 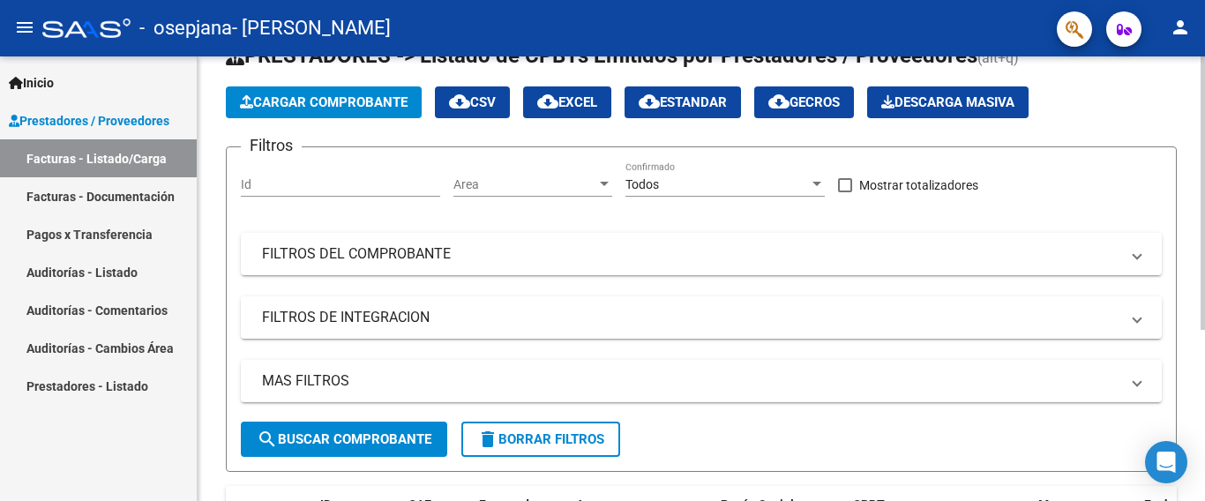 I want to click on mat-icon: person, so click(x=1180, y=27).